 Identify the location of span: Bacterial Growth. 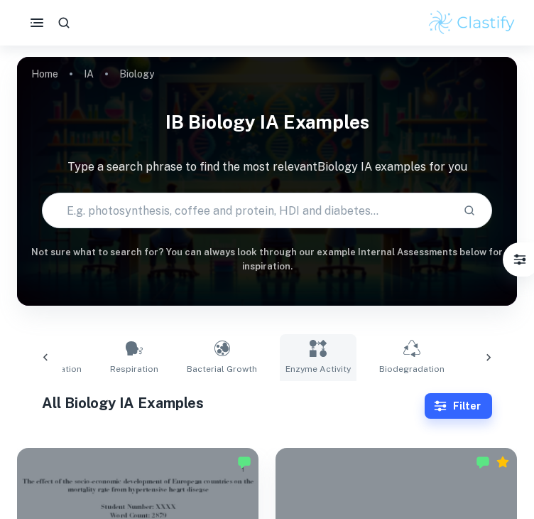
(222, 369).